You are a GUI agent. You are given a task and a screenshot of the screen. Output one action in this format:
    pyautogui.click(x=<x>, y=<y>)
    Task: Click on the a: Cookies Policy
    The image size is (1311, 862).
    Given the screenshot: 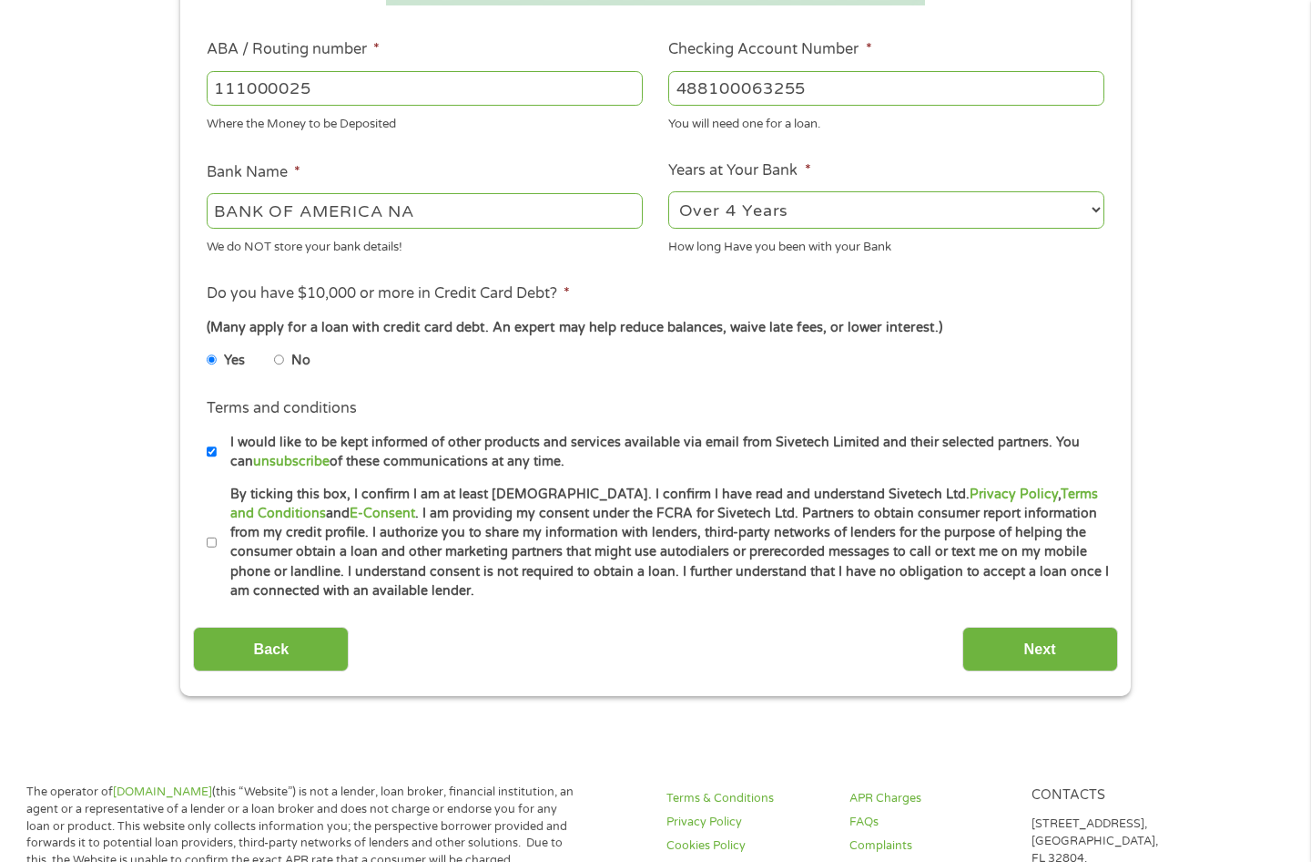 What is the action you would take?
    pyautogui.click(x=747, y=845)
    